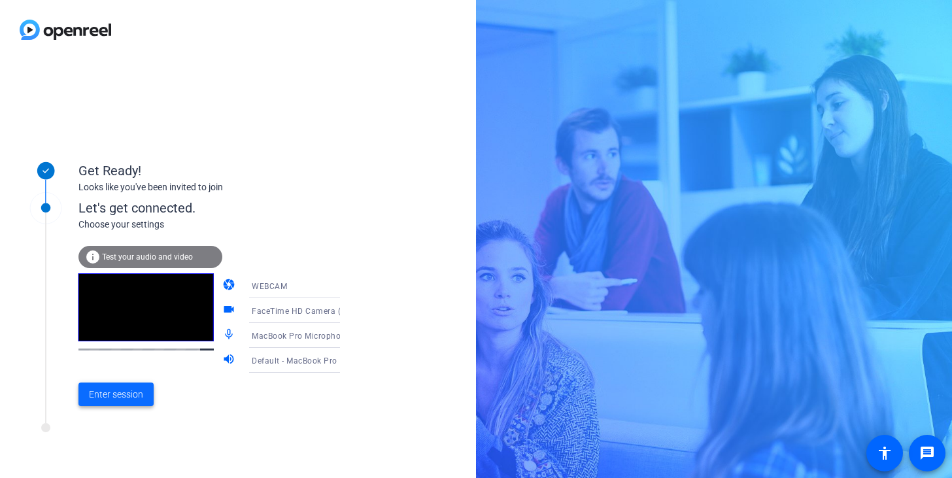 This screenshot has height=478, width=952. What do you see at coordinates (222, 224) in the screenshot?
I see `div: Choose your settings` at bounding box center [222, 224].